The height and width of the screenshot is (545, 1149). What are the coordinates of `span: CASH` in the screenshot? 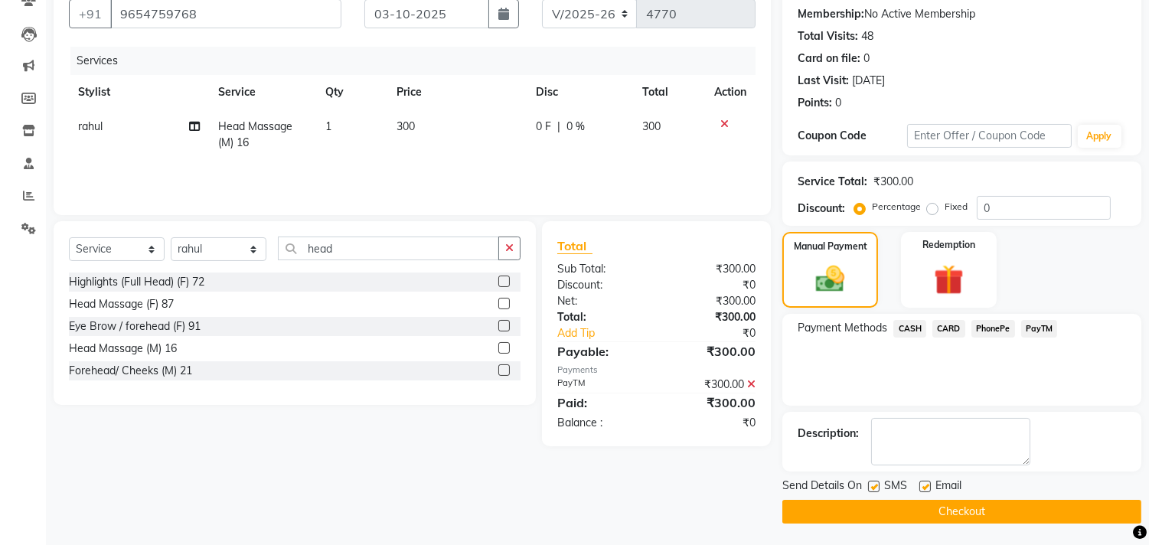 It's located at (909, 328).